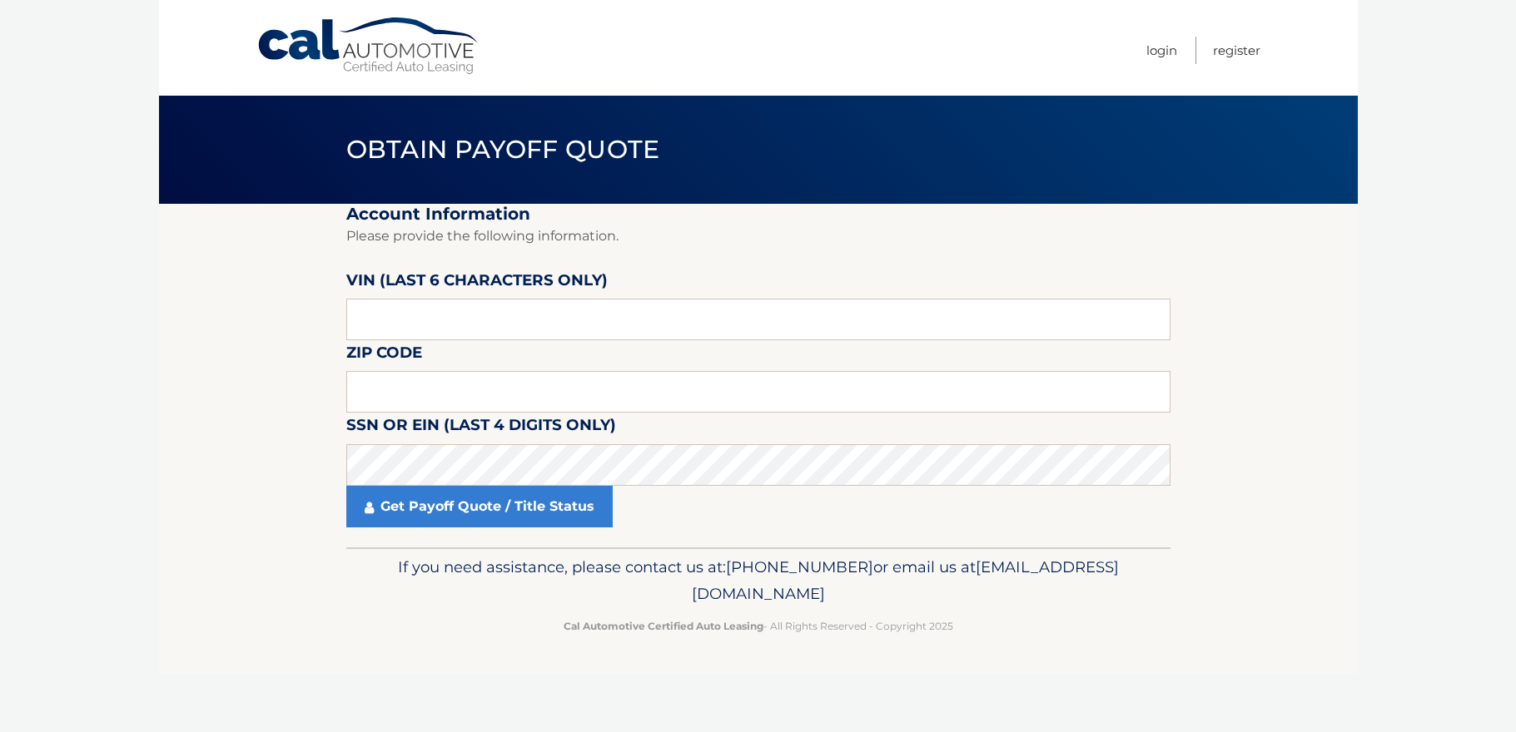 The height and width of the screenshot is (732, 1516). Describe the element at coordinates (479, 507) in the screenshot. I see `a: Get Payoff Quote / Title Status` at that location.